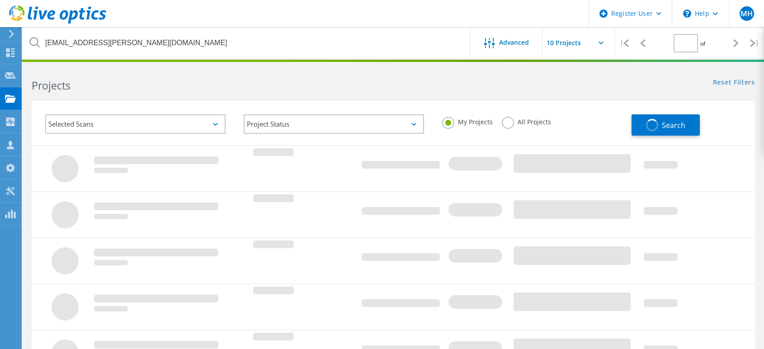  What do you see at coordinates (51, 85) in the screenshot?
I see `b: Projects` at bounding box center [51, 85].